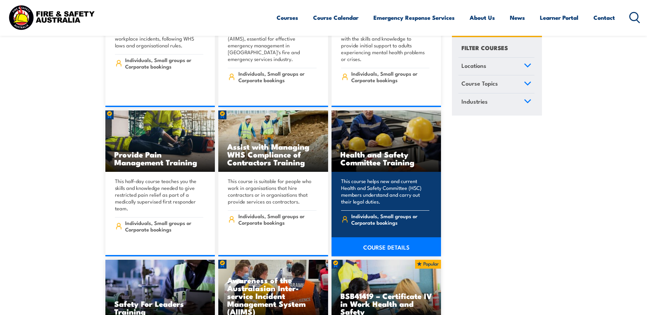 The width and height of the screenshot is (647, 315). I want to click on img: Assist with Managing WHS Compliance of Contractors, so click(273, 141).